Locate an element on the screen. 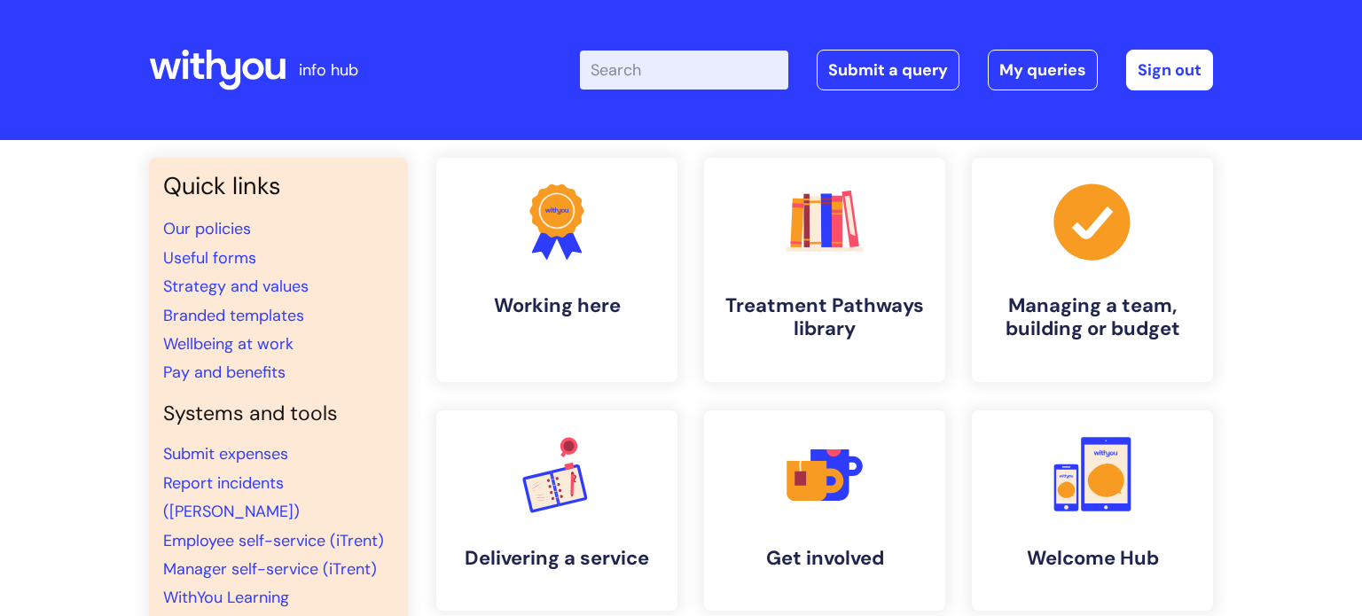 The image size is (1362, 616). h4: Welcome Hub is located at coordinates (1093, 559).